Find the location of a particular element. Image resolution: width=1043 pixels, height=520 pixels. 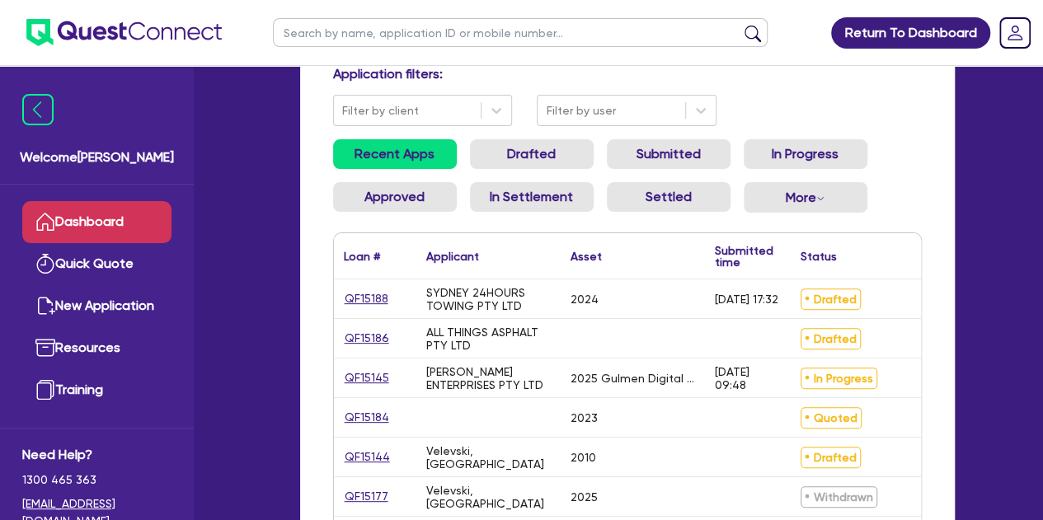

input: Search by name, application ID or mobile number... is located at coordinates (520, 32).